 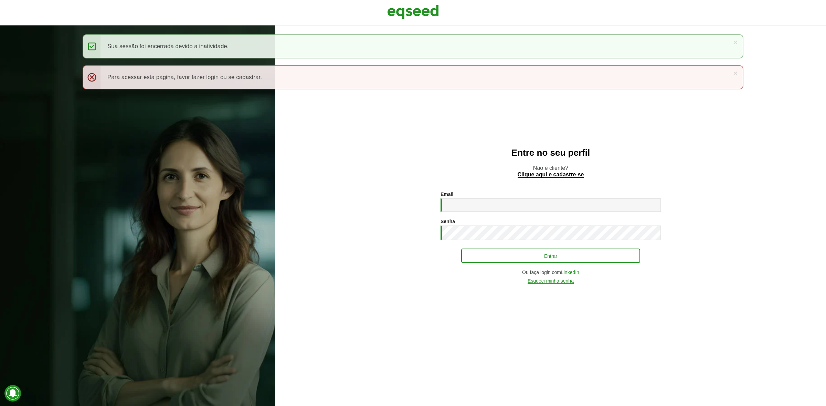 What do you see at coordinates (550, 175) in the screenshot?
I see `a: Clique aqui e cadastre-se` at bounding box center [550, 175].